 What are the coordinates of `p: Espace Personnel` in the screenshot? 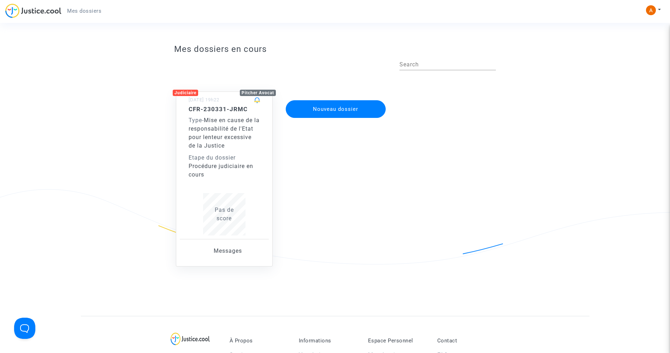 It's located at (397, 341).